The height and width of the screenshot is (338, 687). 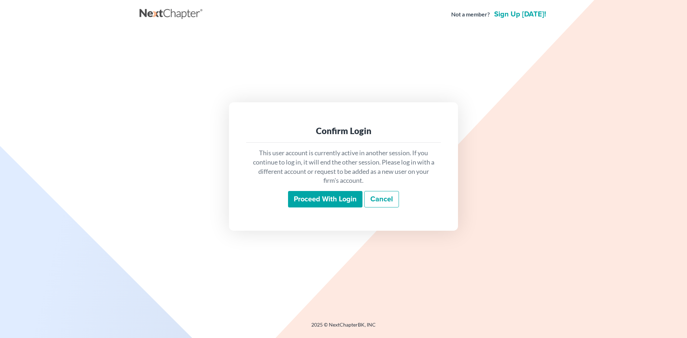 I want to click on strong: Not a member?, so click(x=471, y=14).